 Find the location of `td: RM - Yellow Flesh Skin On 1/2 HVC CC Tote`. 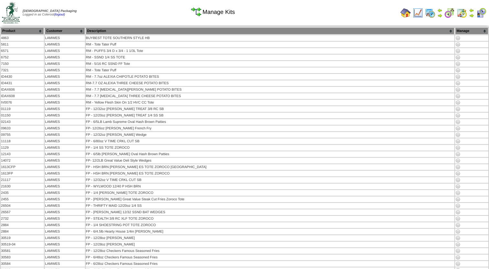

td: RM - Yellow Flesh Skin On 1/2 HVC CC Tote is located at coordinates (270, 103).